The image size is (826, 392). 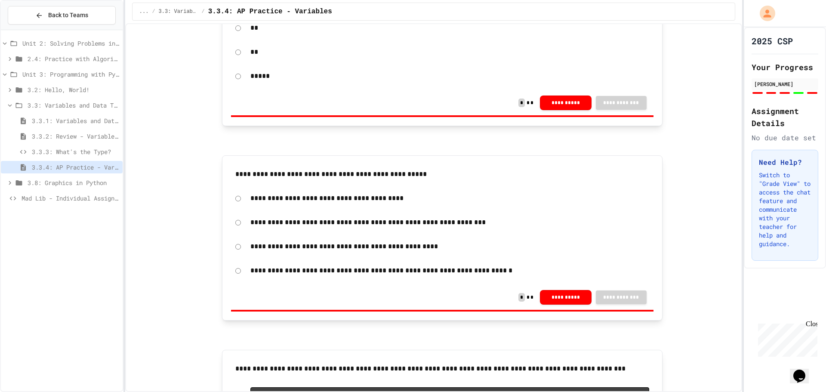 I want to click on span: 3.8: Graphics in Python, so click(x=73, y=182).